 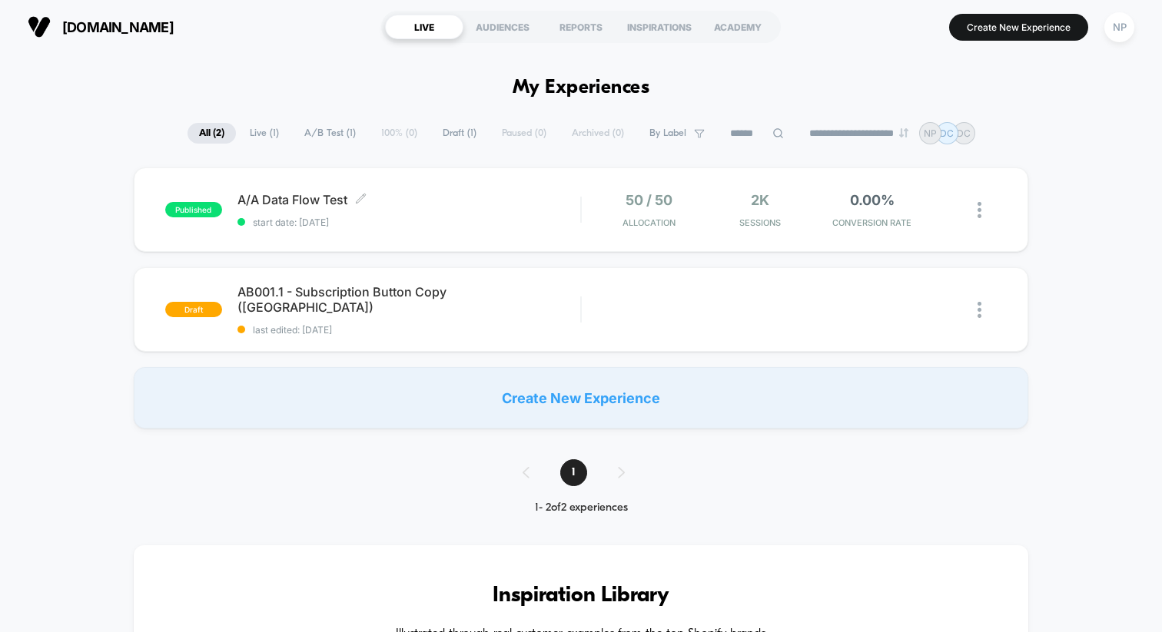 What do you see at coordinates (330, 133) in the screenshot?
I see `span: A/B Test ( 1 )` at bounding box center [330, 133].